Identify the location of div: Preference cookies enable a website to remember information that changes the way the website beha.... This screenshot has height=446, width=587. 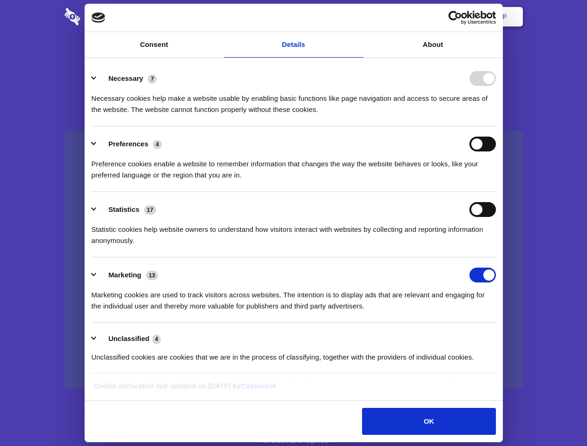
(294, 166).